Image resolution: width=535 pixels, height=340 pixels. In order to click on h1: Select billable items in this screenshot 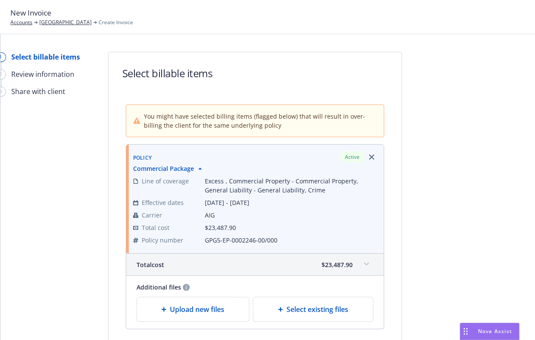, I will do `click(167, 73)`.